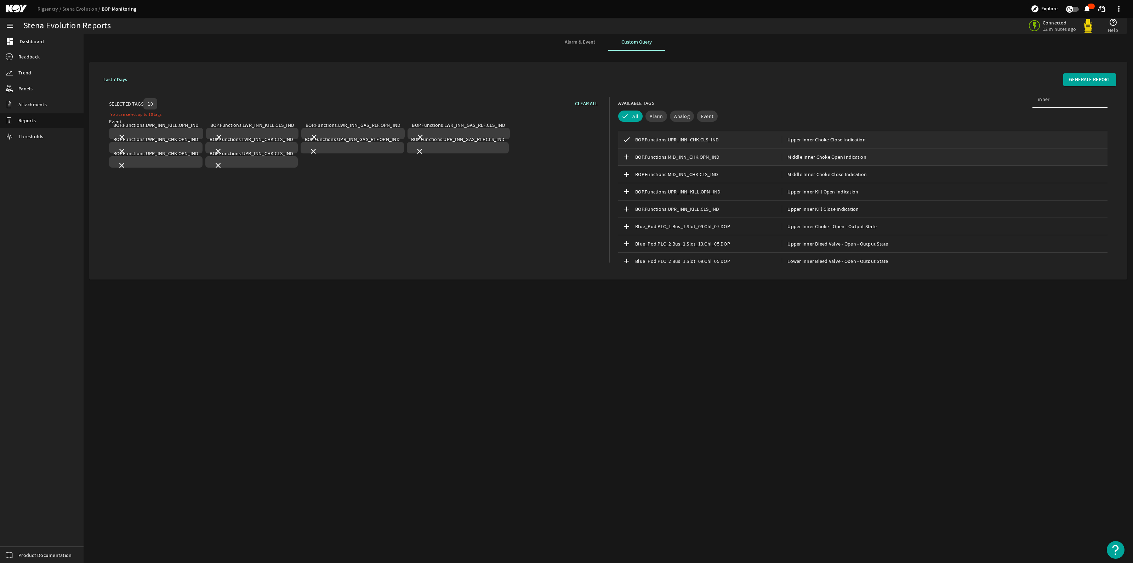 Image resolution: width=1133 pixels, height=563 pixels. Describe the element at coordinates (115, 80) in the screenshot. I see `button: Last 7 Days` at that location.